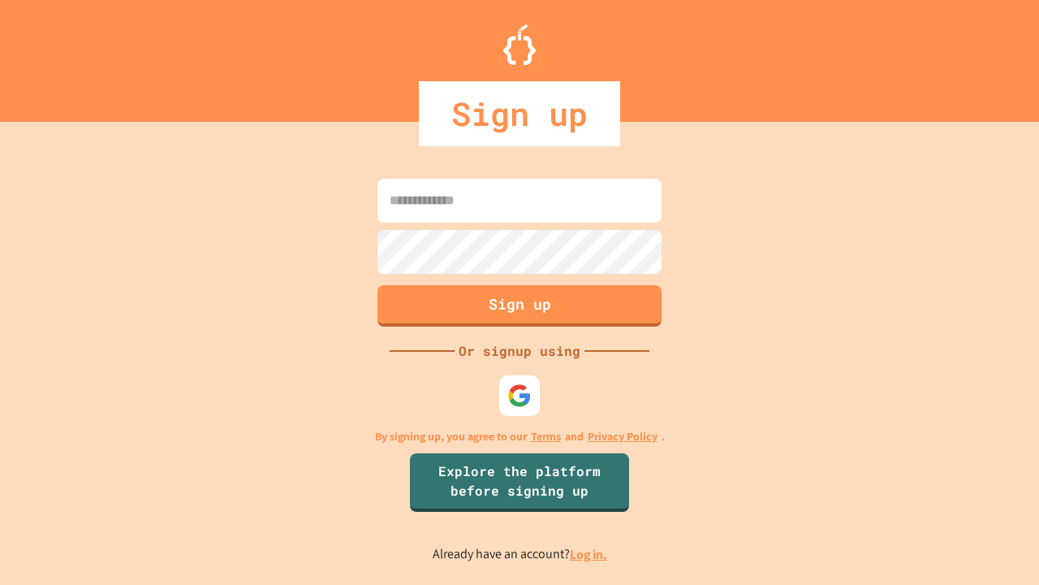 The width and height of the screenshot is (1039, 585). I want to click on a: Privacy Policy, so click(623, 436).